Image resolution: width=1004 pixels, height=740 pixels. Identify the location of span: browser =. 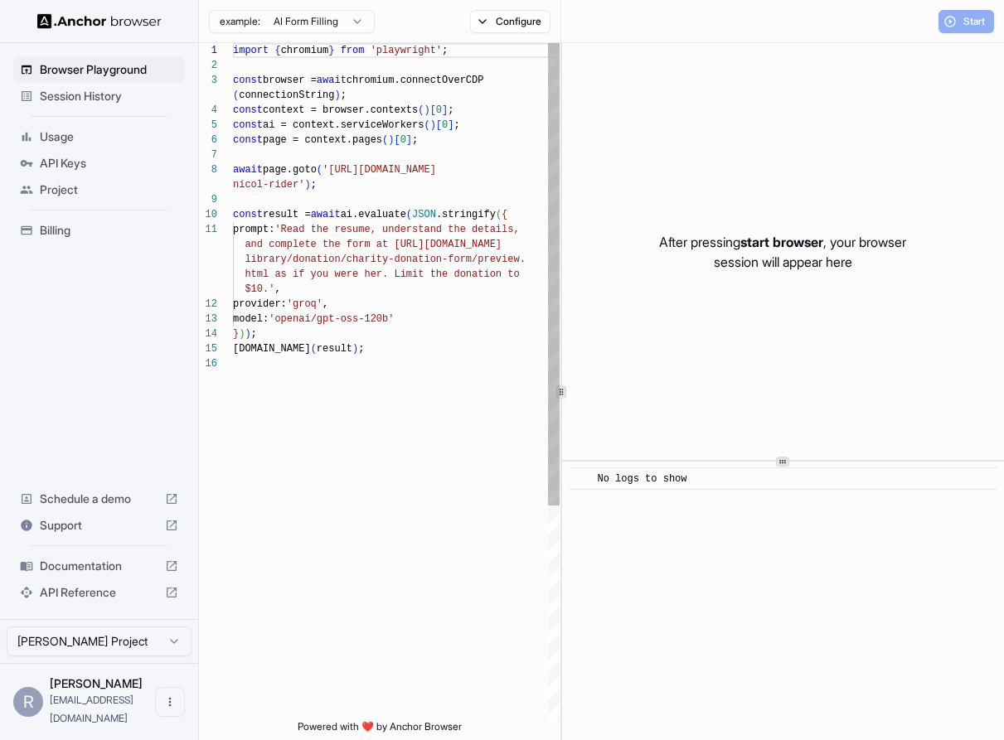
(289, 80).